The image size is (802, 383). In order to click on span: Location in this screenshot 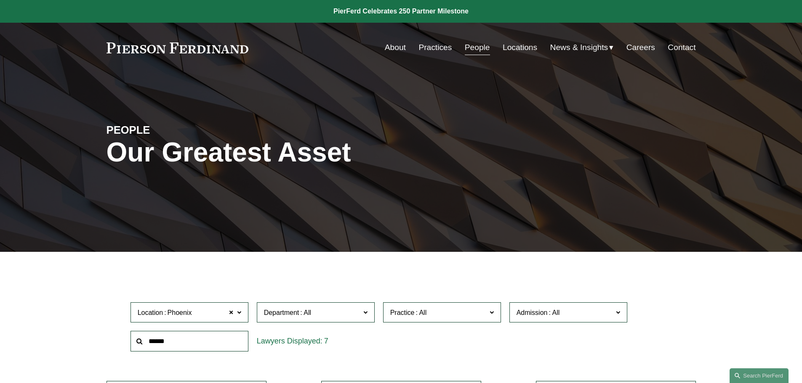, I will do `click(150, 313)`.